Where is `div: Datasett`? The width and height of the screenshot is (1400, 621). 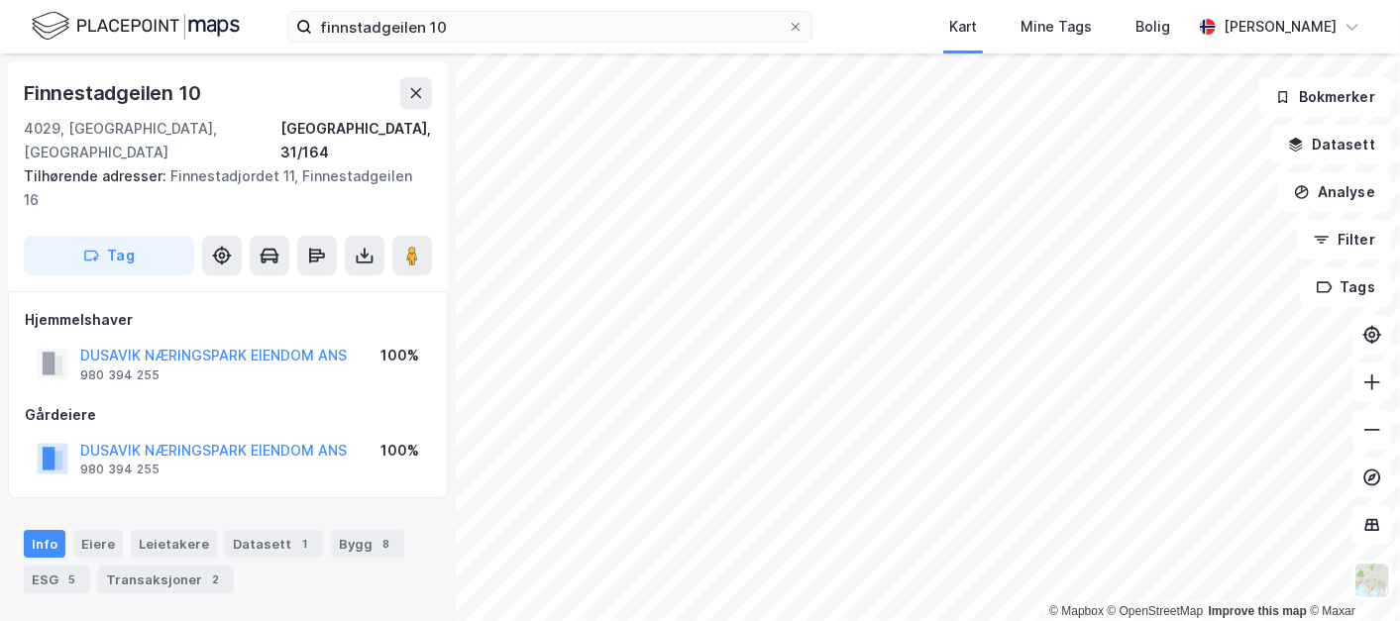
div: Datasett is located at coordinates (273, 544).